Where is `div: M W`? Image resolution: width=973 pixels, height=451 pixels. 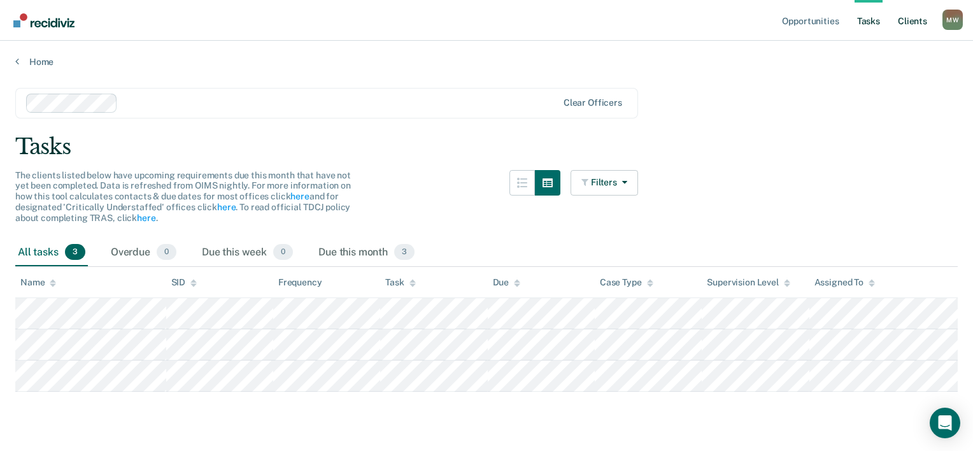
div: M W is located at coordinates (953, 20).